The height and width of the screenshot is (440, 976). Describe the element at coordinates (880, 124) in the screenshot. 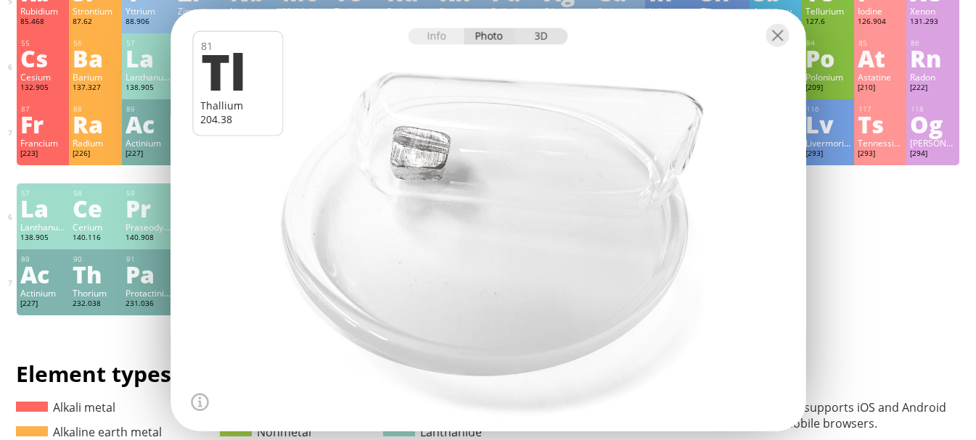

I see `div: Ts` at that location.